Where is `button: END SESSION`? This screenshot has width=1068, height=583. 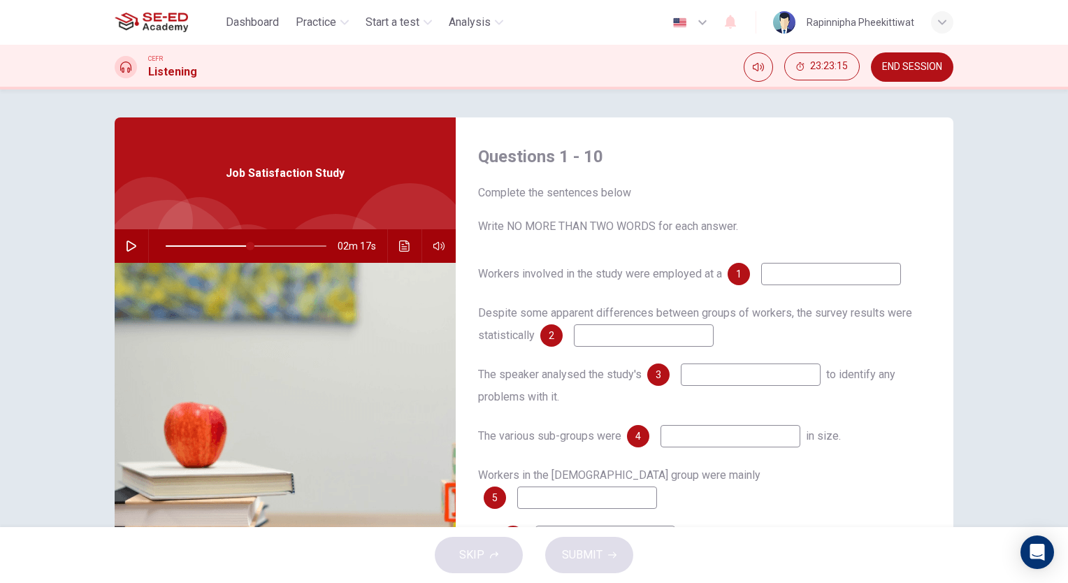 button: END SESSION is located at coordinates (912, 67).